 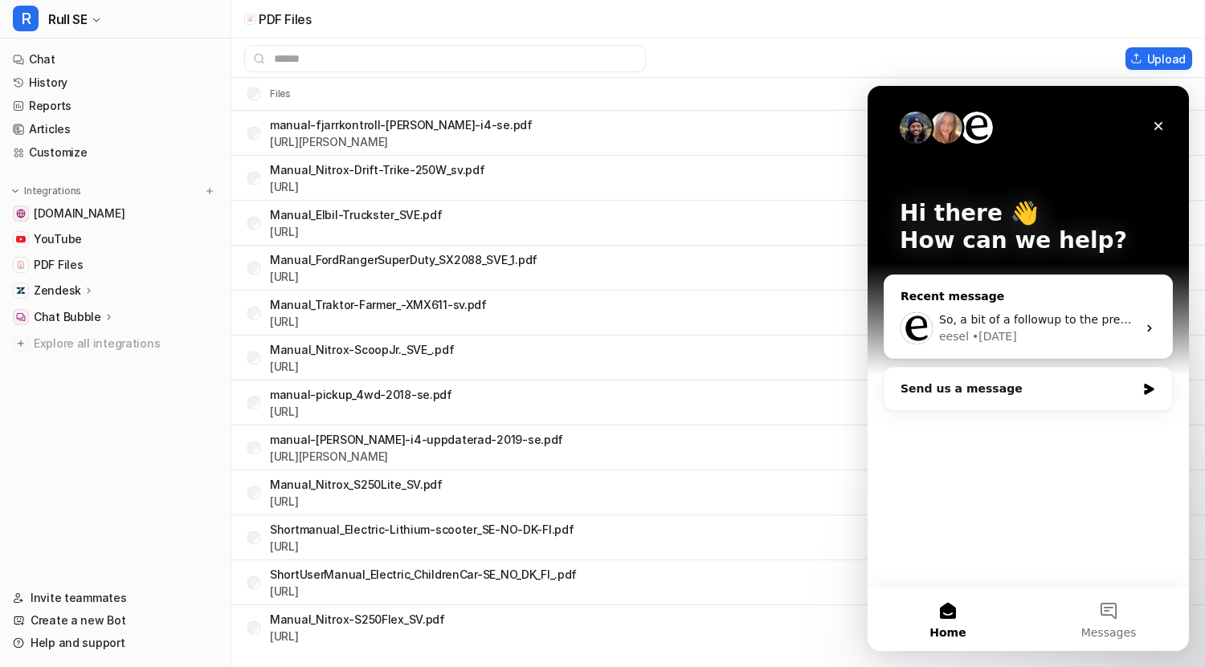 I want to click on p: manual-pickup_4wd-2018-se.pdf, so click(x=361, y=394).